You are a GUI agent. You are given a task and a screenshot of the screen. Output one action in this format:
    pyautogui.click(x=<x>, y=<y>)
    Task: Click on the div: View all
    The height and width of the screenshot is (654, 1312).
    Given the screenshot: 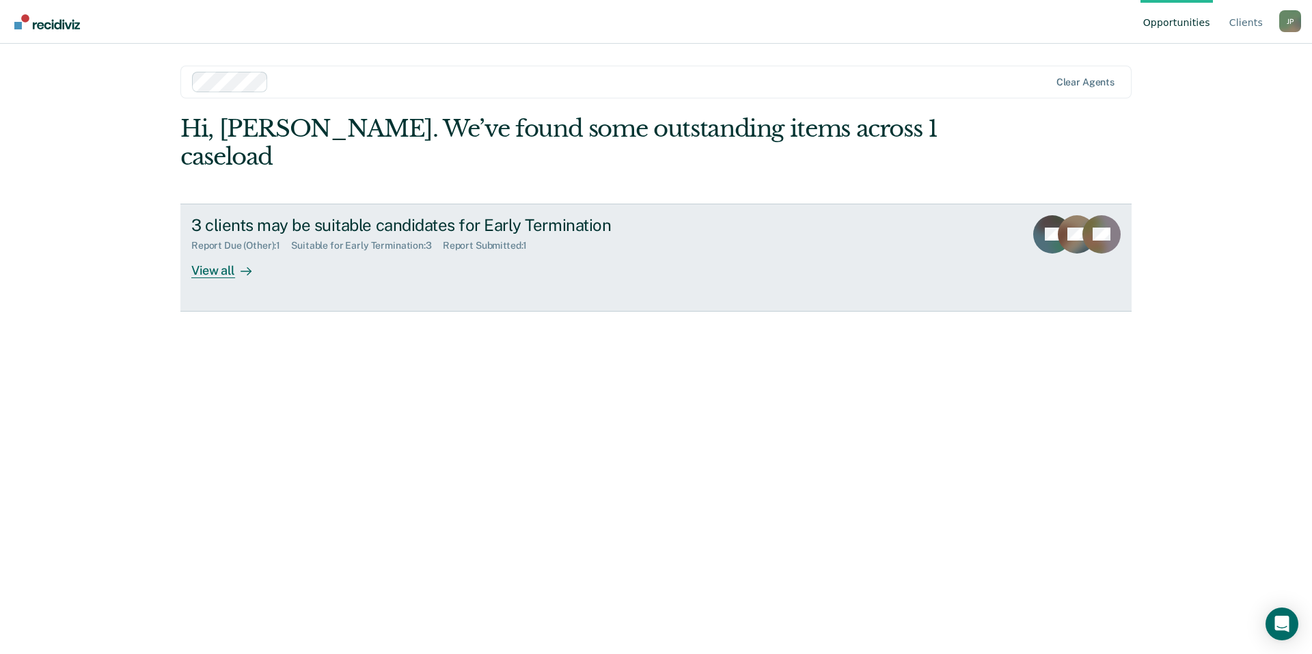 What is the action you would take?
    pyautogui.click(x=230, y=264)
    